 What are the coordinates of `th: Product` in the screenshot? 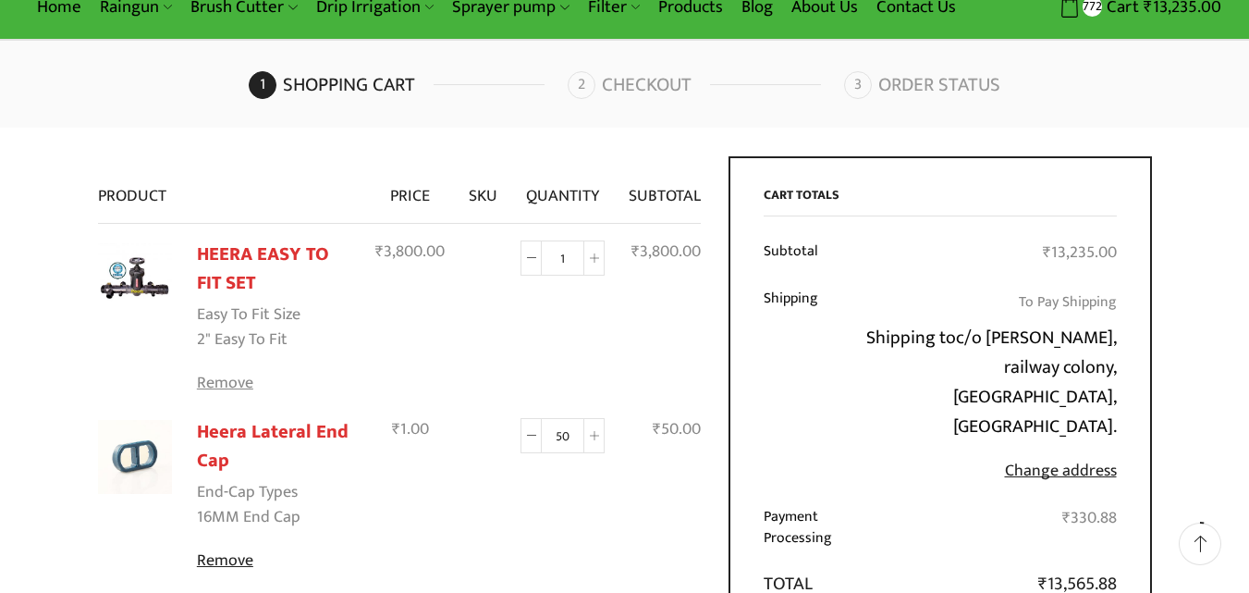 It's located at (231, 190).